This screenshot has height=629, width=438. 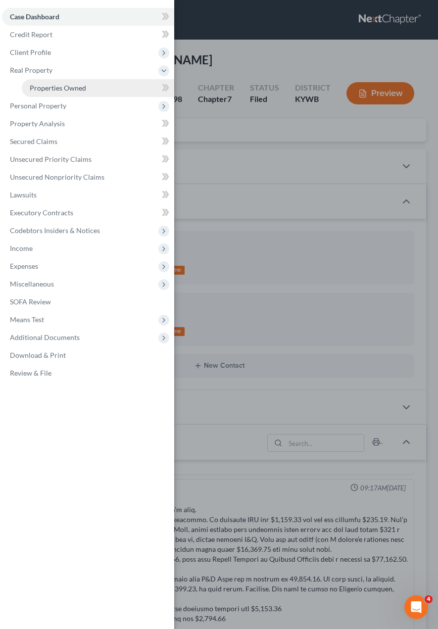 What do you see at coordinates (24, 266) in the screenshot?
I see `span: Expenses` at bounding box center [24, 266].